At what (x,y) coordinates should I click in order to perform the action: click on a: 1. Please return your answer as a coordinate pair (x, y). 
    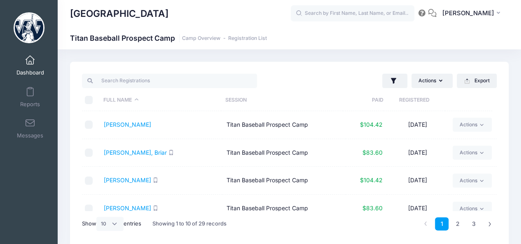
    Looking at the image, I should click on (442, 224).